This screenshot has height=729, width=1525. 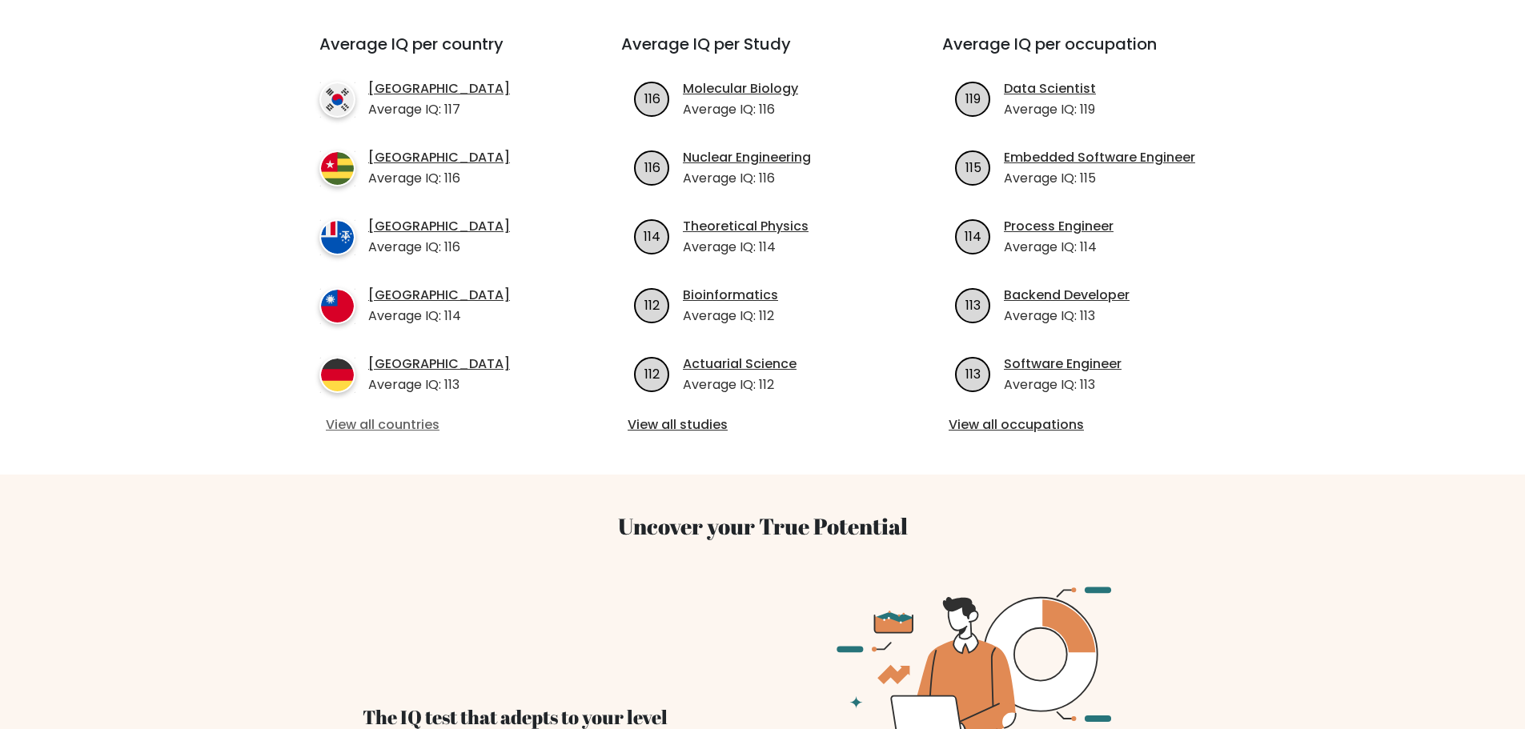 What do you see at coordinates (1099, 158) in the screenshot?
I see `a: Embedded Software Engineer` at bounding box center [1099, 158].